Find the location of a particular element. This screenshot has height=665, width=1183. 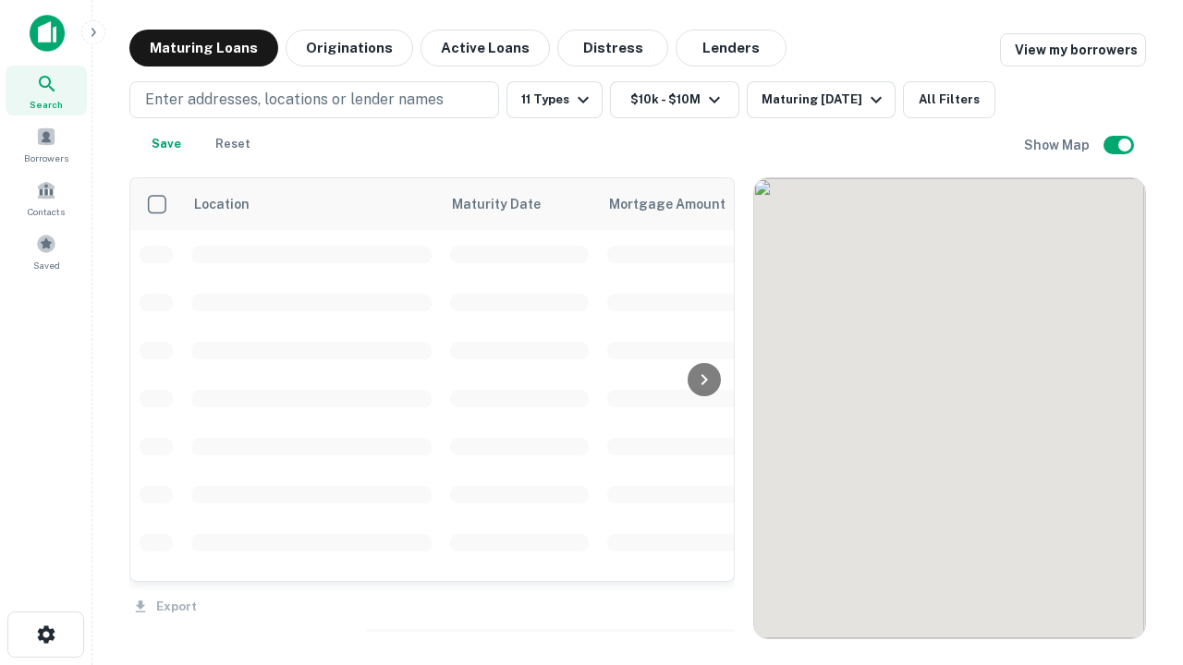

a: Contacts is located at coordinates (46, 198).